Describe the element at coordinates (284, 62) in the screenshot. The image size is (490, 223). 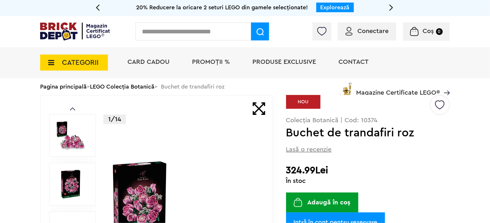
I see `span: Produse exclusive` at that location.